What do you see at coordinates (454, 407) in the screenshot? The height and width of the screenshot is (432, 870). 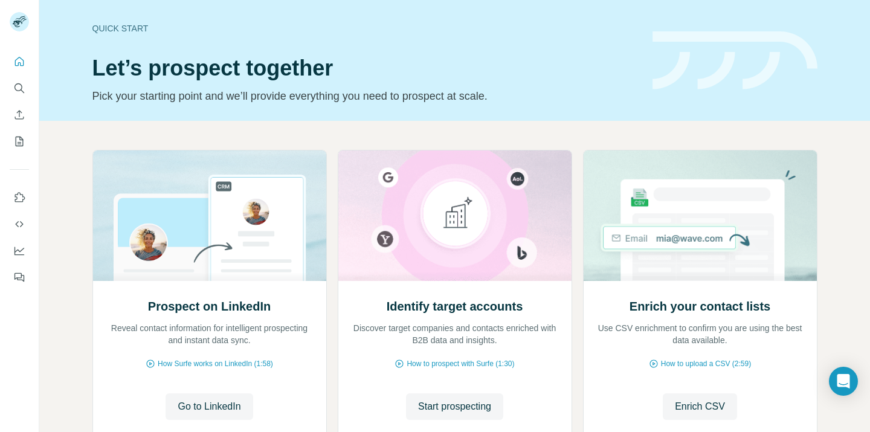 I see `span: Start prospecting` at bounding box center [454, 407].